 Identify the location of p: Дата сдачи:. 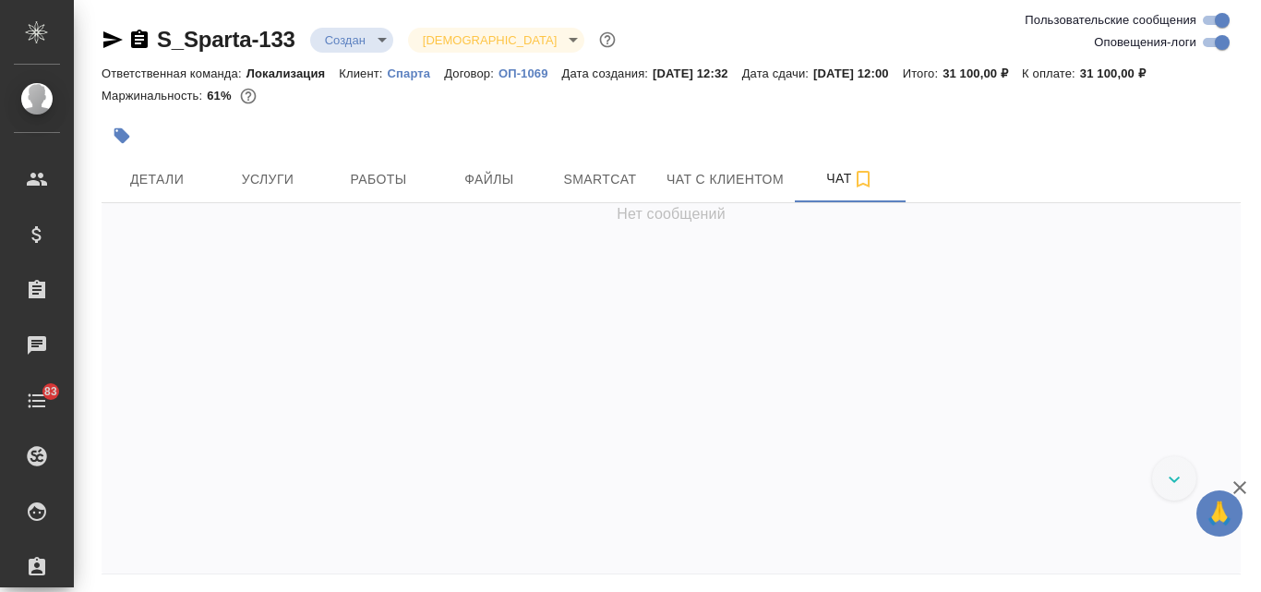
(777, 73).